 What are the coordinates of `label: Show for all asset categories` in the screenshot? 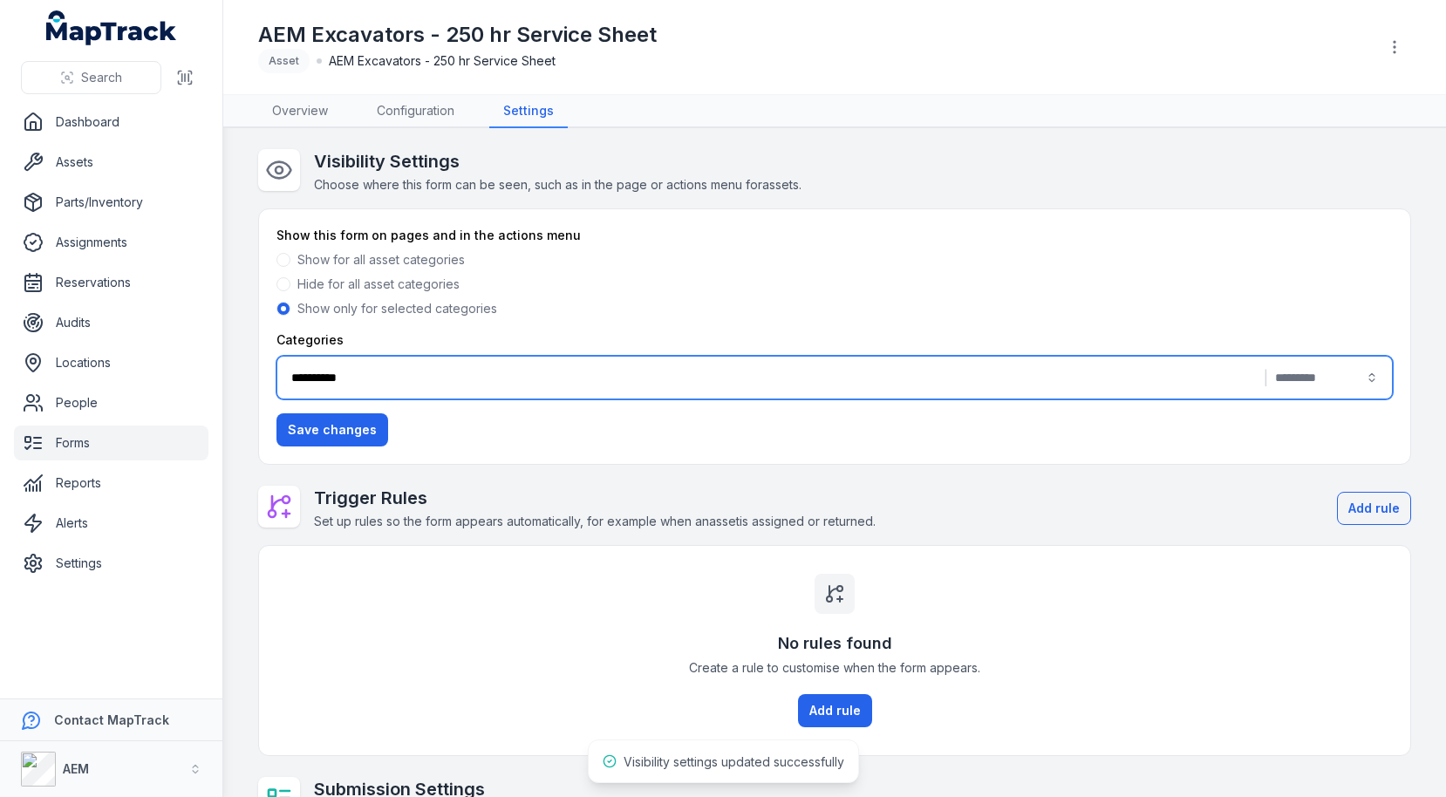 It's located at (381, 260).